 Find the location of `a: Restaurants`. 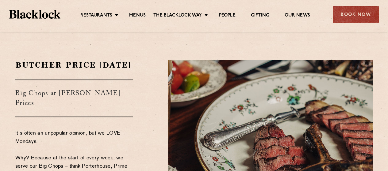

a: Restaurants is located at coordinates (96, 16).